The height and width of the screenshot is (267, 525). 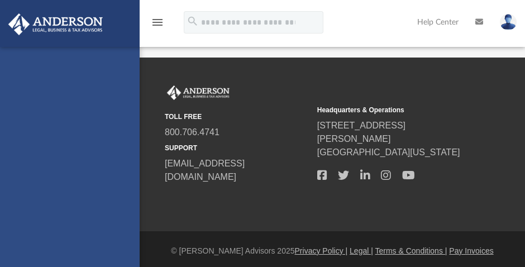 I want to click on a: Pay Invoices, so click(x=471, y=251).